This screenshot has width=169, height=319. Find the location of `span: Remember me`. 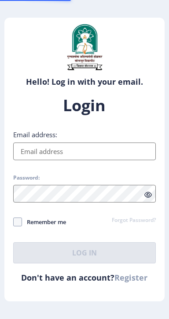

span: Remember me is located at coordinates (44, 222).